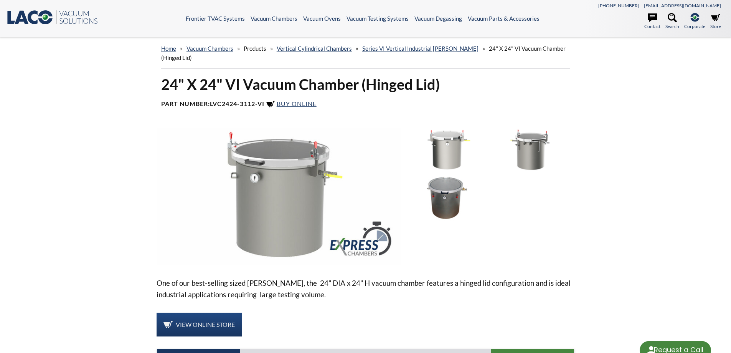 The image size is (731, 353). Describe the element at coordinates (291, 103) in the screenshot. I see `a: Buy Online` at that location.